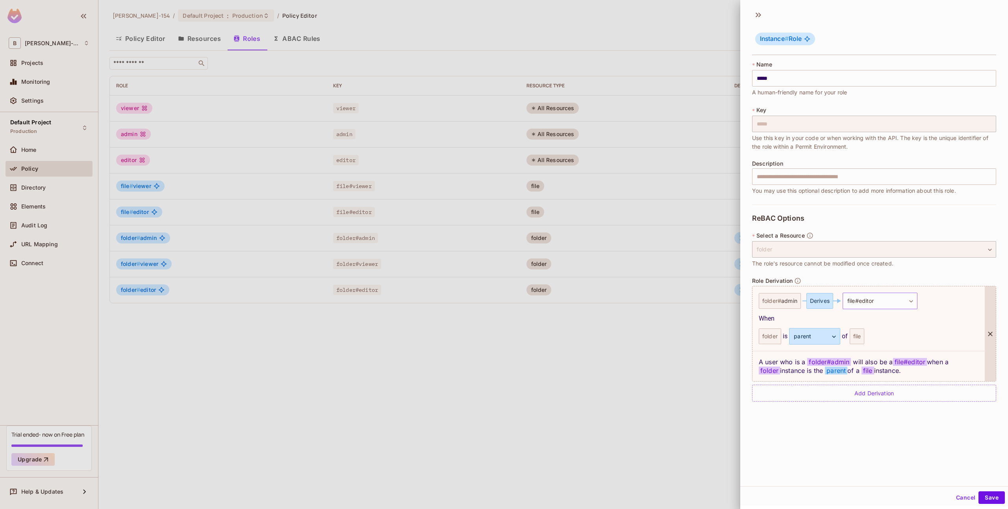 Image resolution: width=1008 pixels, height=509 pixels. I want to click on span: Use this key in your code or when working with the API. The key is the unique identifier of the r..., so click(874, 143).